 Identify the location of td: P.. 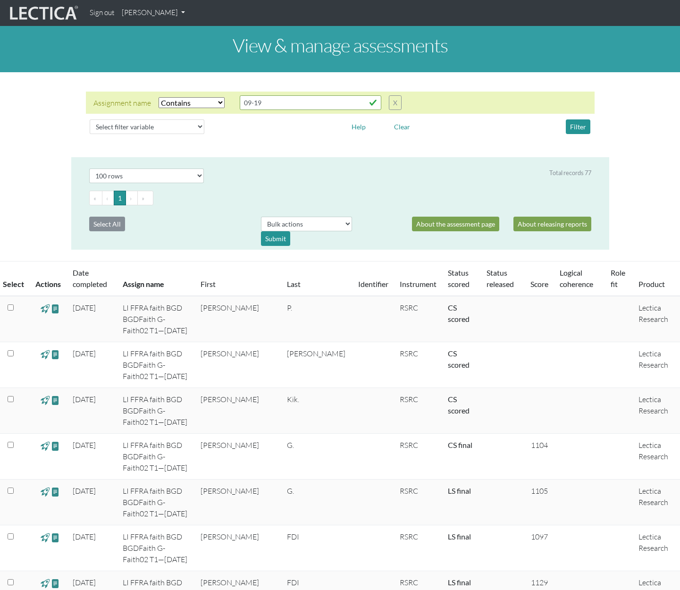
(317, 319).